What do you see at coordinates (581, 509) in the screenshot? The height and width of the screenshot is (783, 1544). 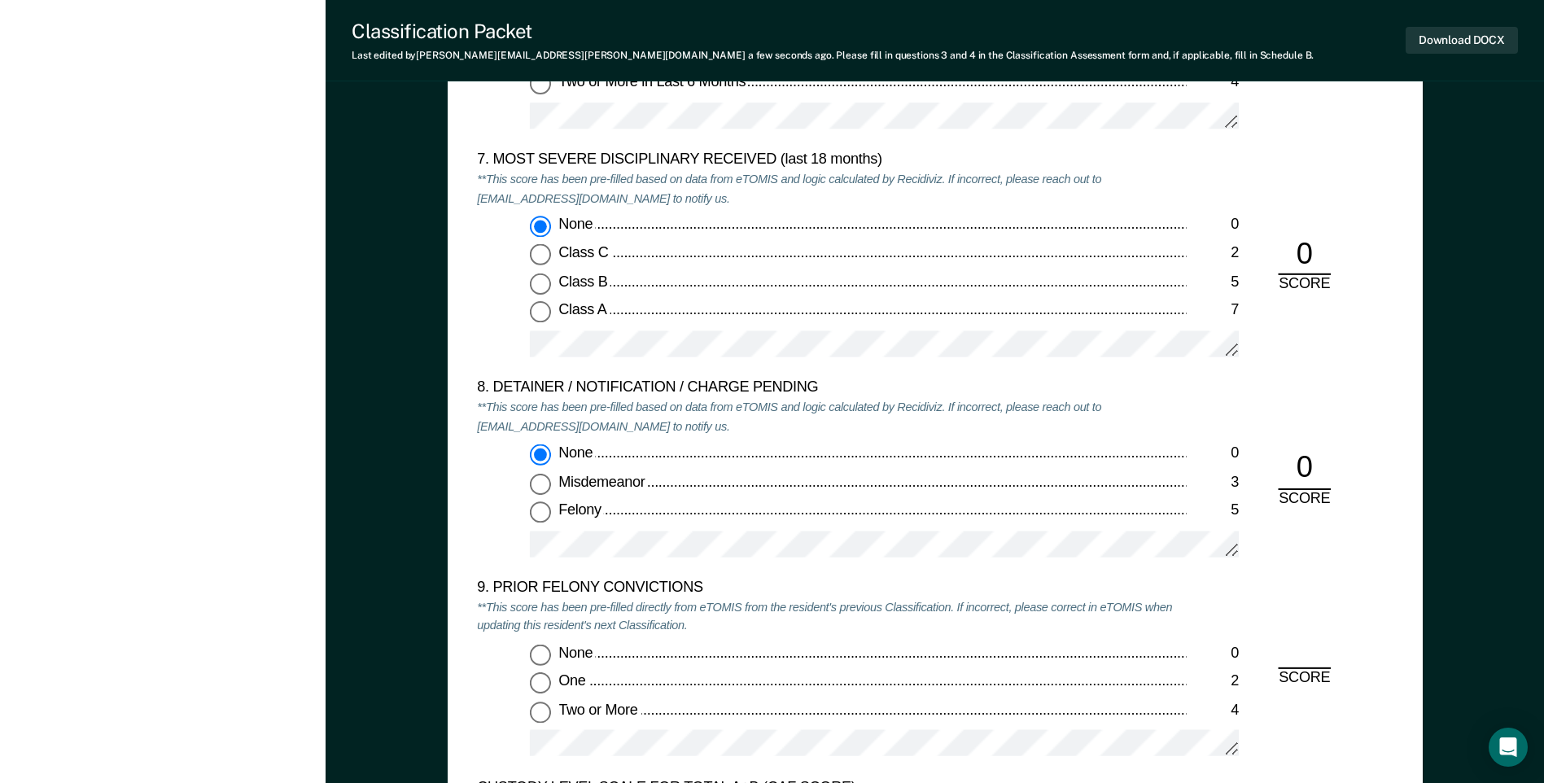 I see `span: Felony` at bounding box center [581, 509].